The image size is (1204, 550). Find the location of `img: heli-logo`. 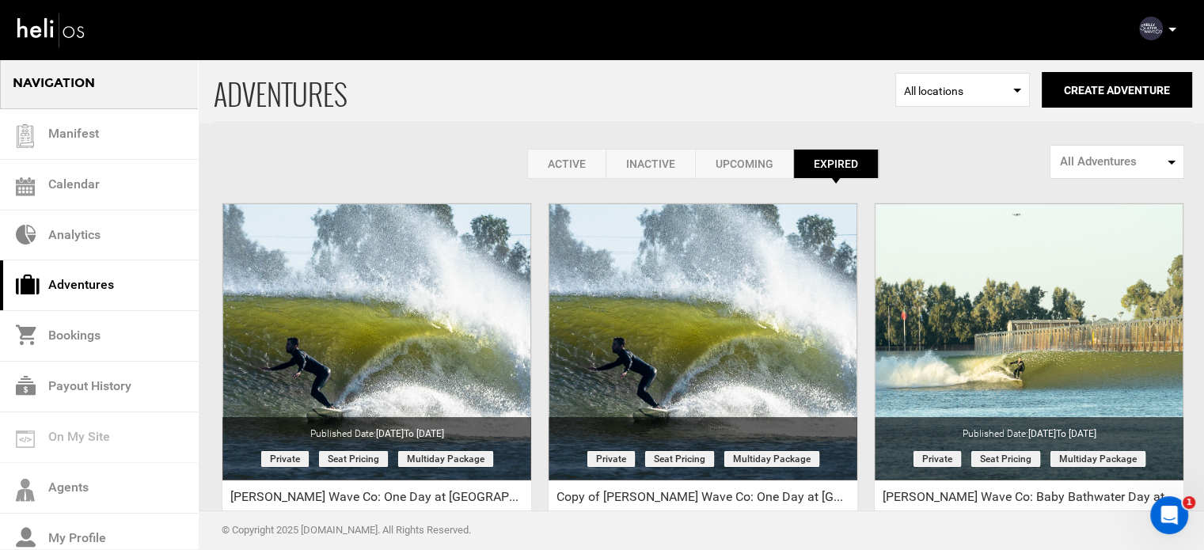

img: heli-logo is located at coordinates (51, 29).